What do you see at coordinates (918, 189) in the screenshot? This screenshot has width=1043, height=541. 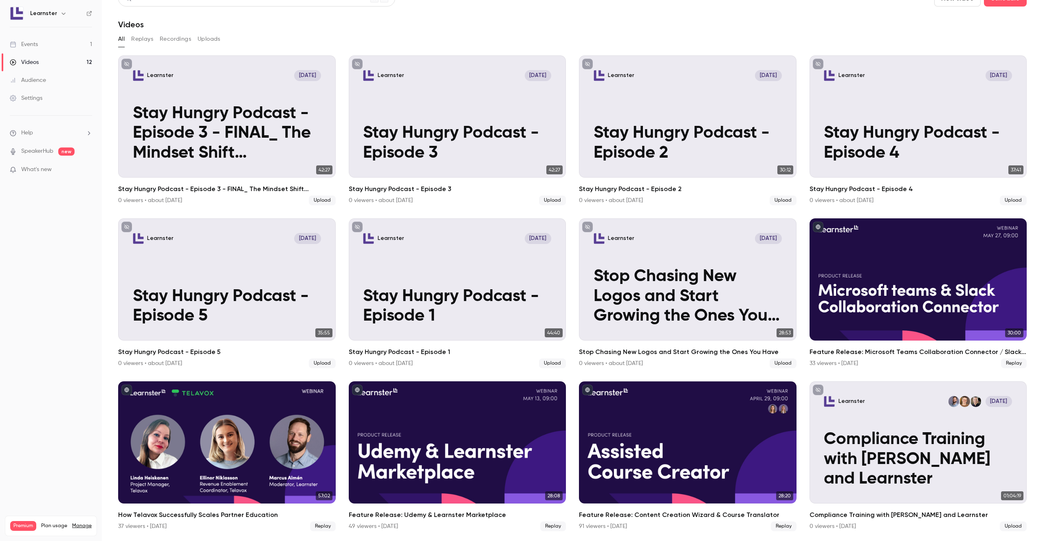 I see `h2: Stay Hungry Podcast - Episode 4` at bounding box center [918, 189].